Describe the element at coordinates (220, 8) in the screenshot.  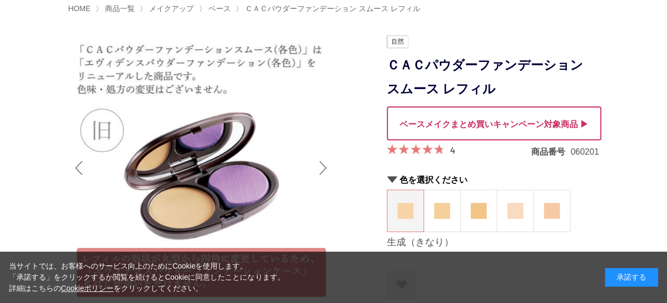
I see `span: ベース` at that location.